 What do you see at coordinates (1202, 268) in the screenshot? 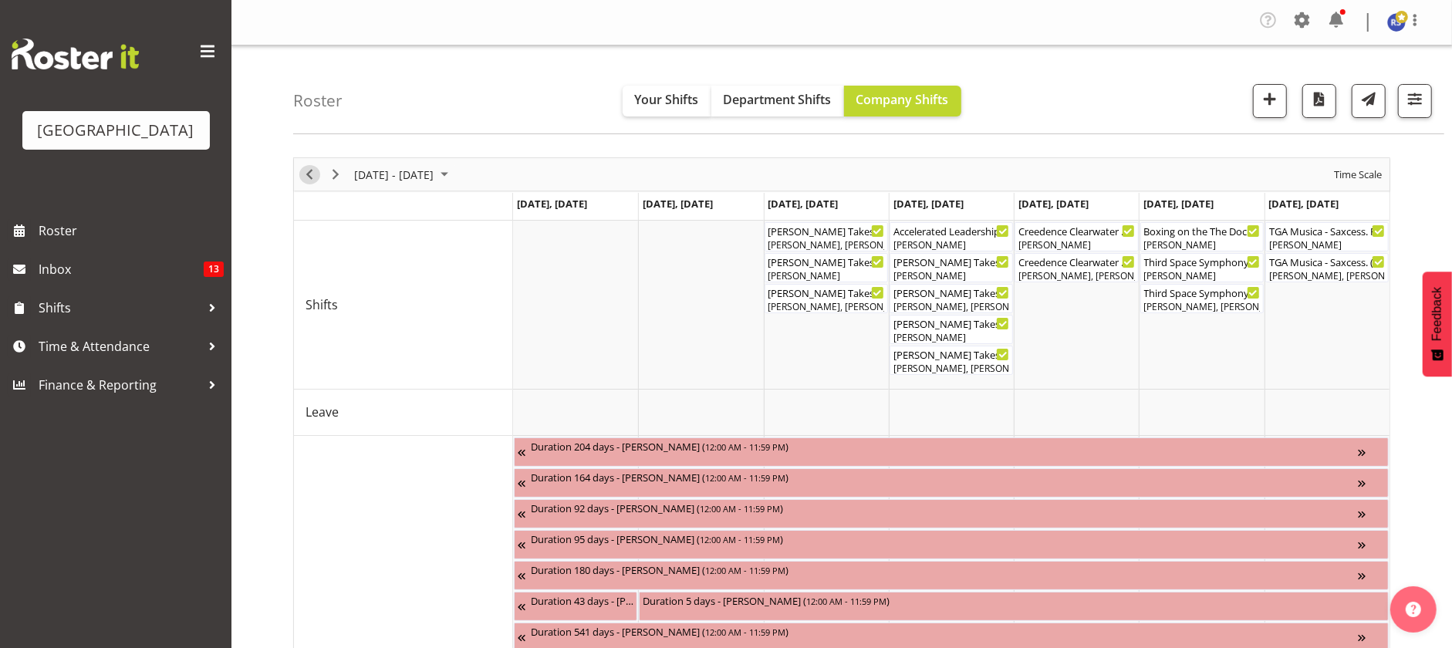
I see `div: Shifts"s event - Third Space Symphony FOHM shift Begin From Saturday, August 23, 2025 at 5:45:00 ...` at bounding box center [1202, 268].